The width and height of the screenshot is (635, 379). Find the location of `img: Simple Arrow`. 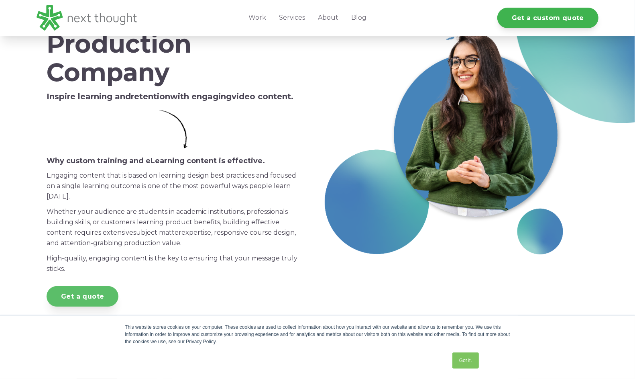

img: Simple Arrow is located at coordinates (174, 129).